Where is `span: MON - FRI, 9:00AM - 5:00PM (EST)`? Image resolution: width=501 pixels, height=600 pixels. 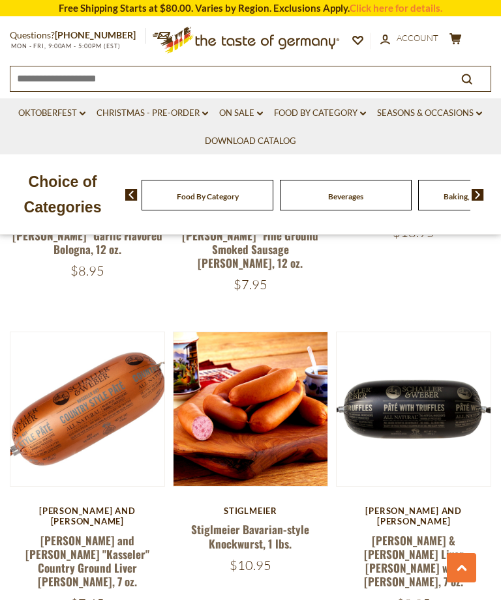 span: MON - FRI, 9:00AM - 5:00PM (EST) is located at coordinates (65, 46).